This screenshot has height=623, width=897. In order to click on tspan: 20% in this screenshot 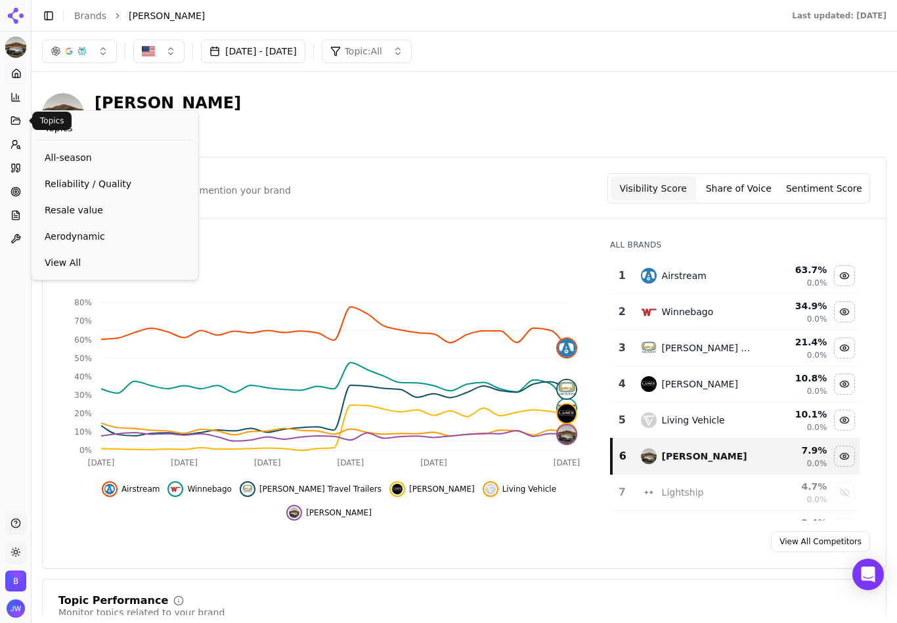, I will do `click(83, 414)`.